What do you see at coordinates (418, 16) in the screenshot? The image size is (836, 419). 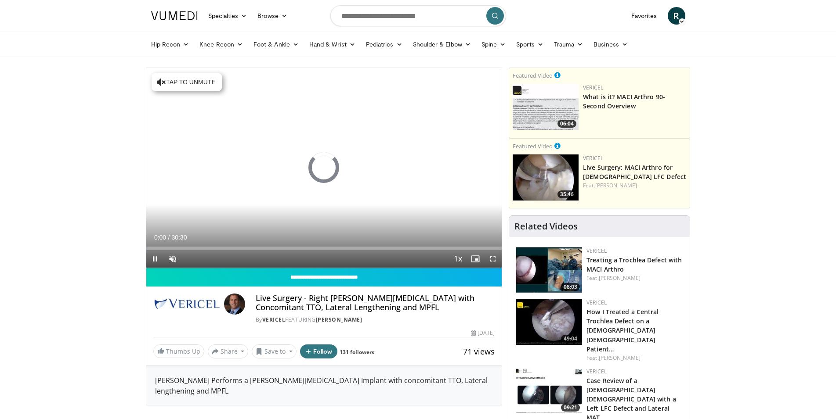 I see `input: Search topics, interventions` at bounding box center [418, 16].